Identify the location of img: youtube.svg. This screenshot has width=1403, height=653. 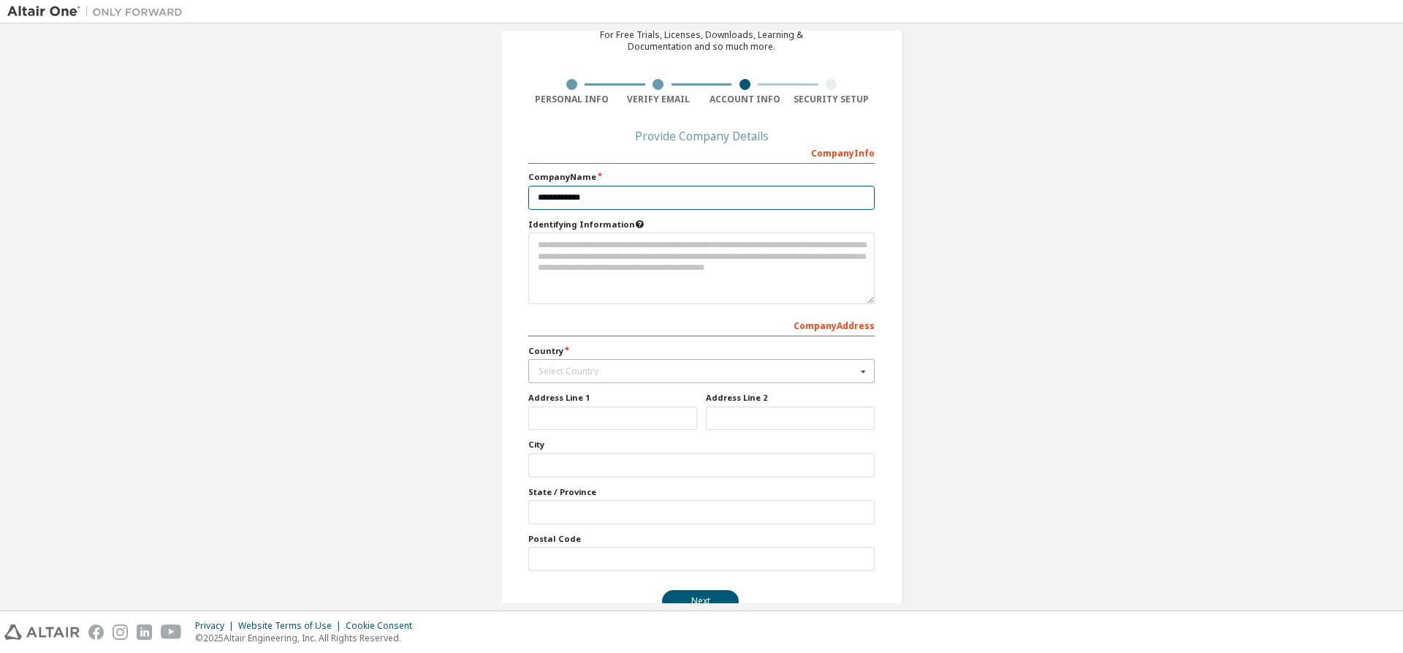
(171, 631).